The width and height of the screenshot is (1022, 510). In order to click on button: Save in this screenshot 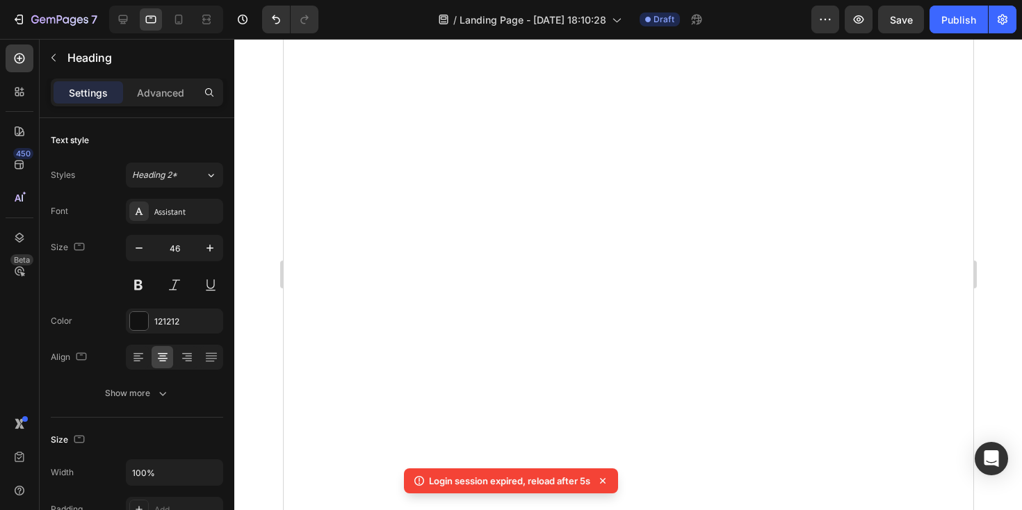, I will do `click(901, 19)`.